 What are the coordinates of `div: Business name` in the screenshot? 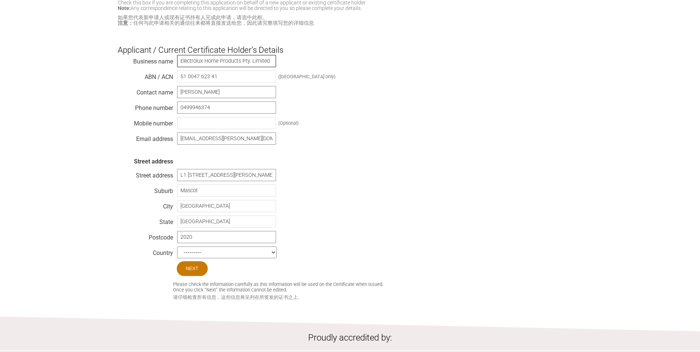 It's located at (145, 60).